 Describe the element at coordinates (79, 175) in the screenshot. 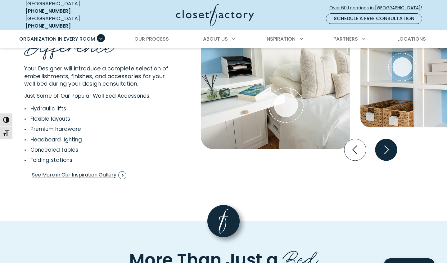

I see `span: See More in Our Inspiration Gallery` at that location.